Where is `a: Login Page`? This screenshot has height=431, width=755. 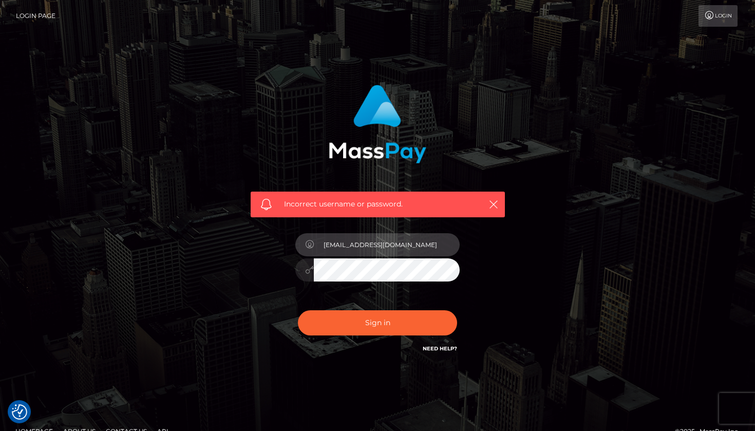
a: Login Page is located at coordinates (35, 16).